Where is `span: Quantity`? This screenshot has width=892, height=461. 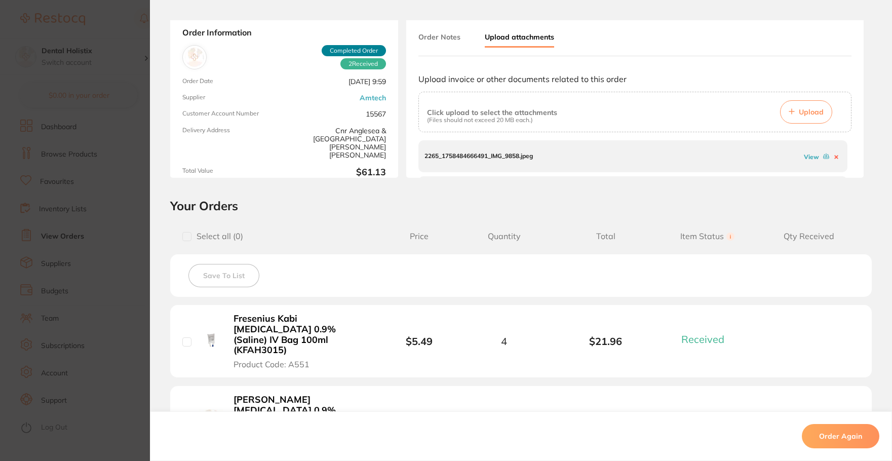
span: Quantity is located at coordinates (504, 236).